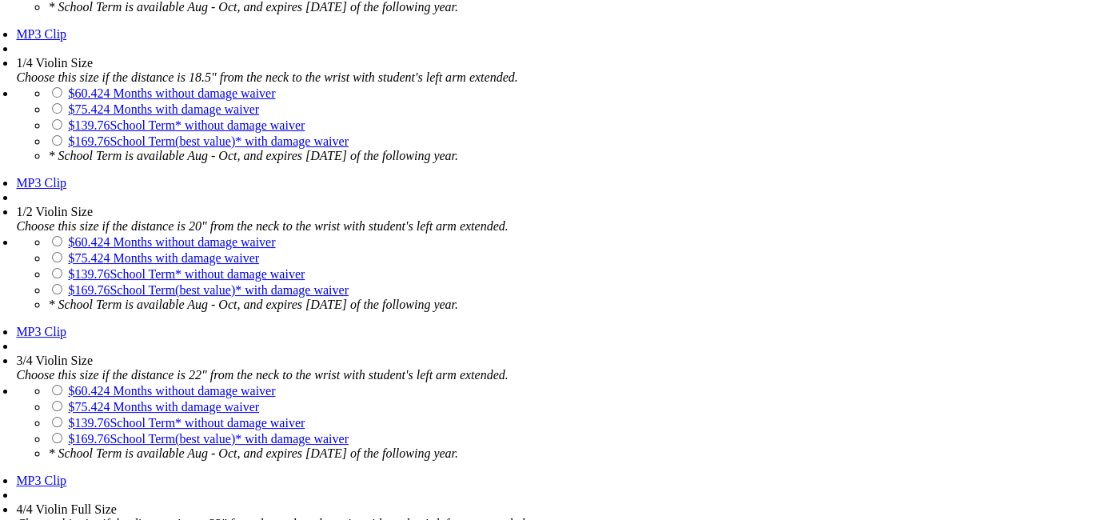  I want to click on em: Choose this size if the distance is 22" from the neck to the wrist with student's left arm extended., so click(262, 374).